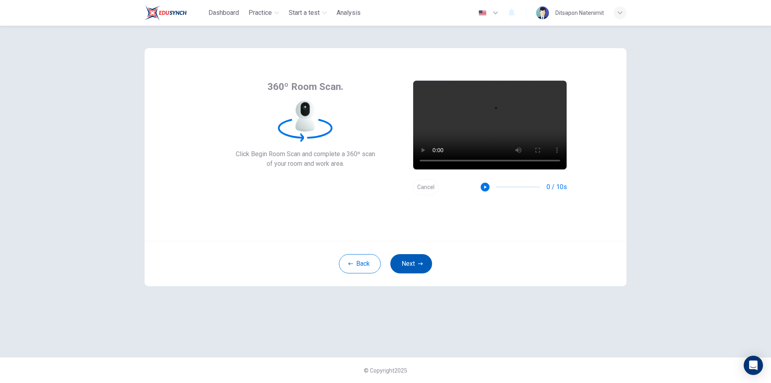  Describe the element at coordinates (165, 13) in the screenshot. I see `img: Train Test logo` at that location.